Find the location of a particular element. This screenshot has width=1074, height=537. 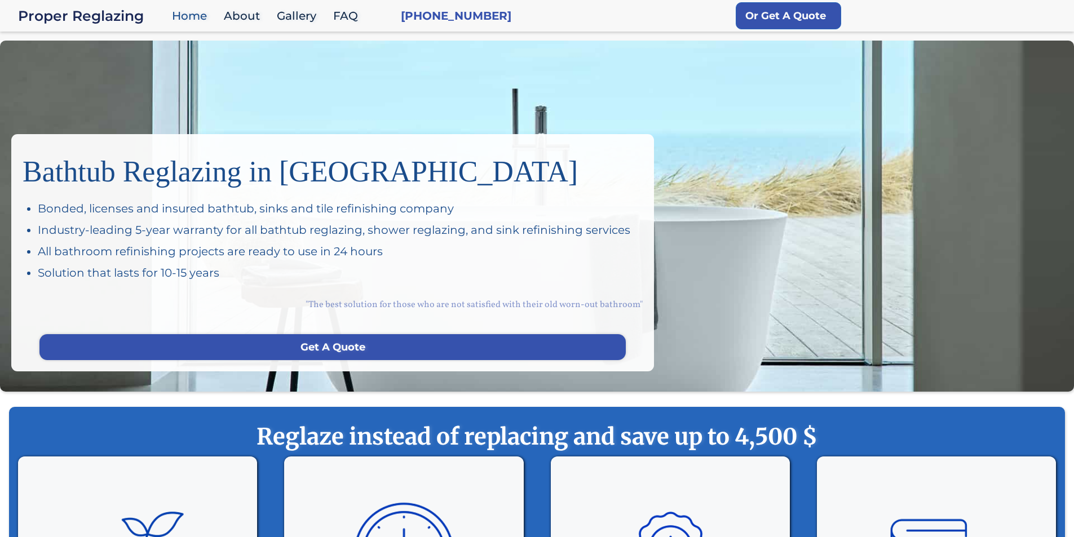

strong: Reglaze instead of replacing and save up to 4,500 $ is located at coordinates (537, 437).